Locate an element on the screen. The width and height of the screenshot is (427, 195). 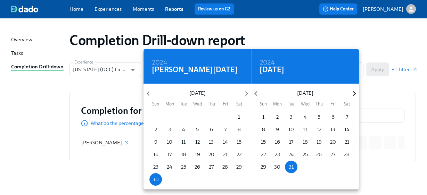
button: 19 is located at coordinates (197, 155).